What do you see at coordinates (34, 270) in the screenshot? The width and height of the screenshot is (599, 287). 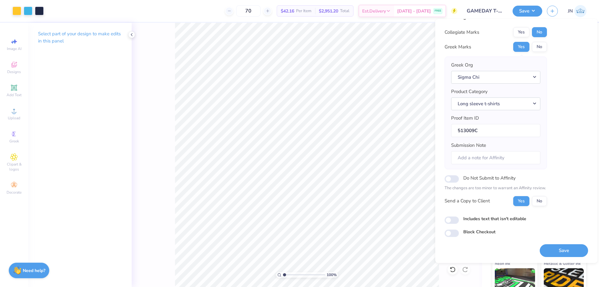 I see `strong: Need help?` at bounding box center [34, 270].